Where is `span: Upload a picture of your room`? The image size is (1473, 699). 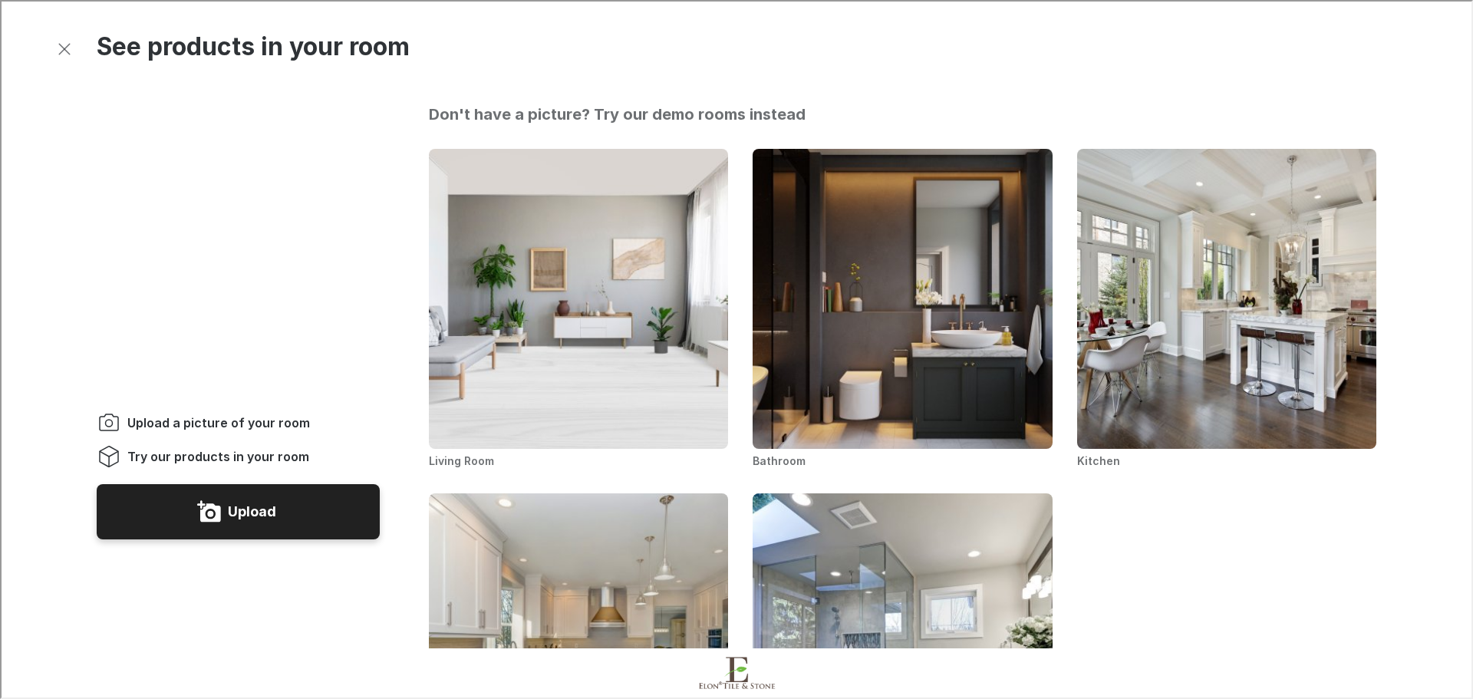 span: Upload a picture of your room is located at coordinates (217, 421).